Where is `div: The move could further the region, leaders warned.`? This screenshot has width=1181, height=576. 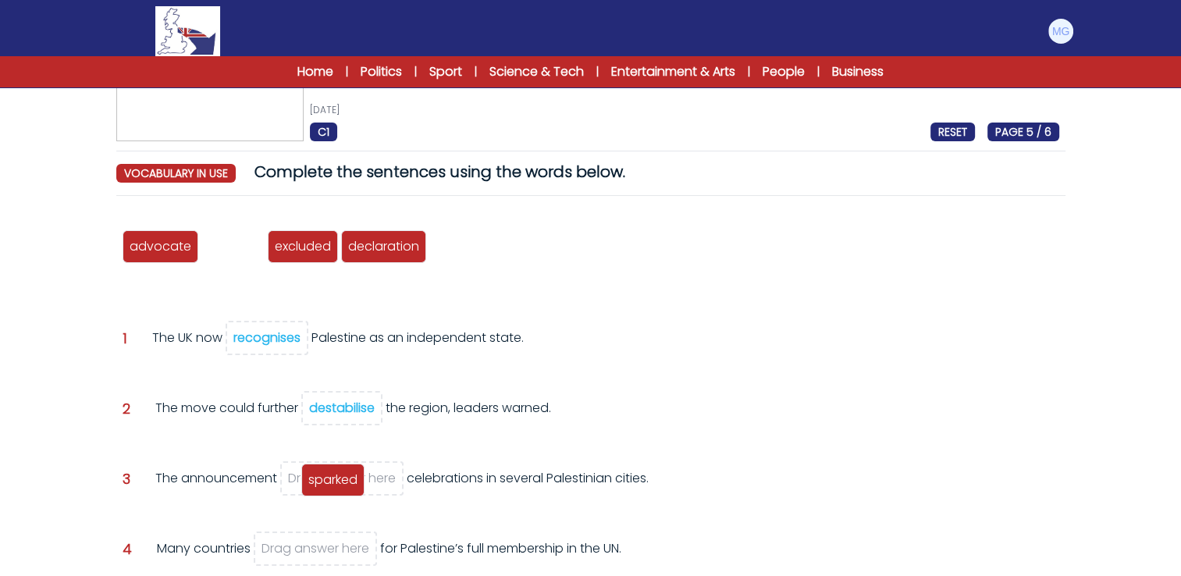
div: The move could further the region, leaders warned. is located at coordinates (353, 420).